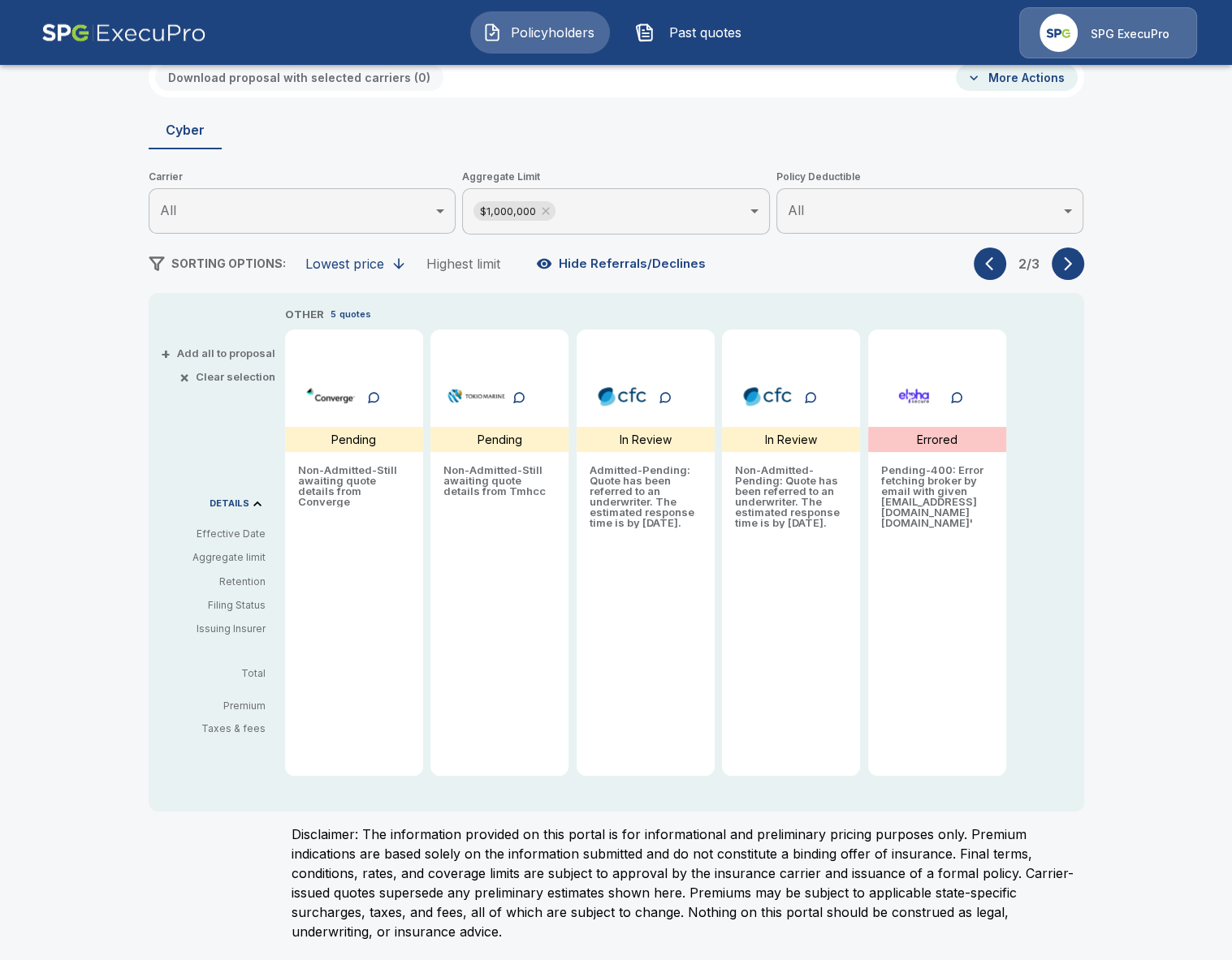 The height and width of the screenshot is (960, 1232). I want to click on span: Policyholders, so click(553, 32).